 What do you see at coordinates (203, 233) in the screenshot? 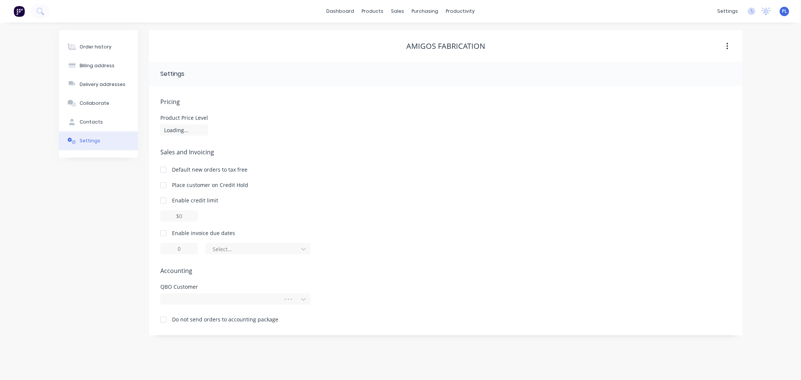
I see `div: Enable invoice due dates` at bounding box center [203, 233].